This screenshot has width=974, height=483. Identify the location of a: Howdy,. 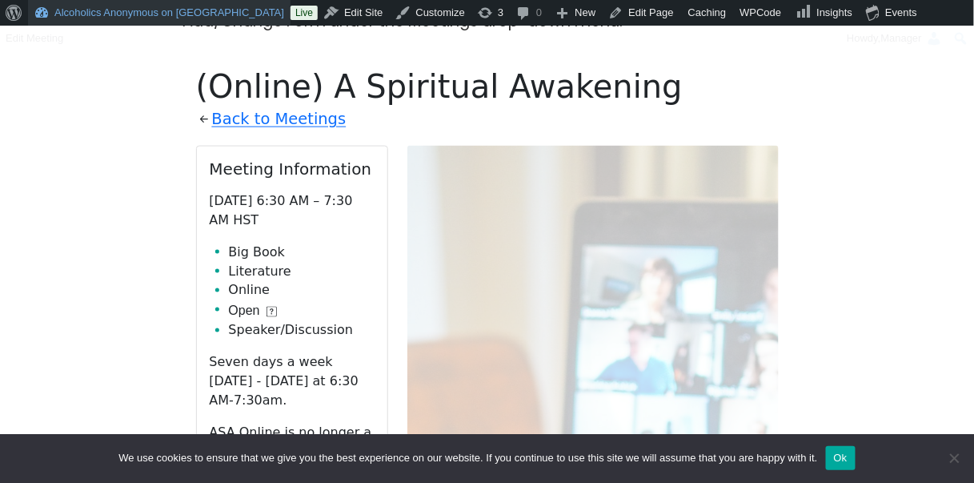
(895, 38).